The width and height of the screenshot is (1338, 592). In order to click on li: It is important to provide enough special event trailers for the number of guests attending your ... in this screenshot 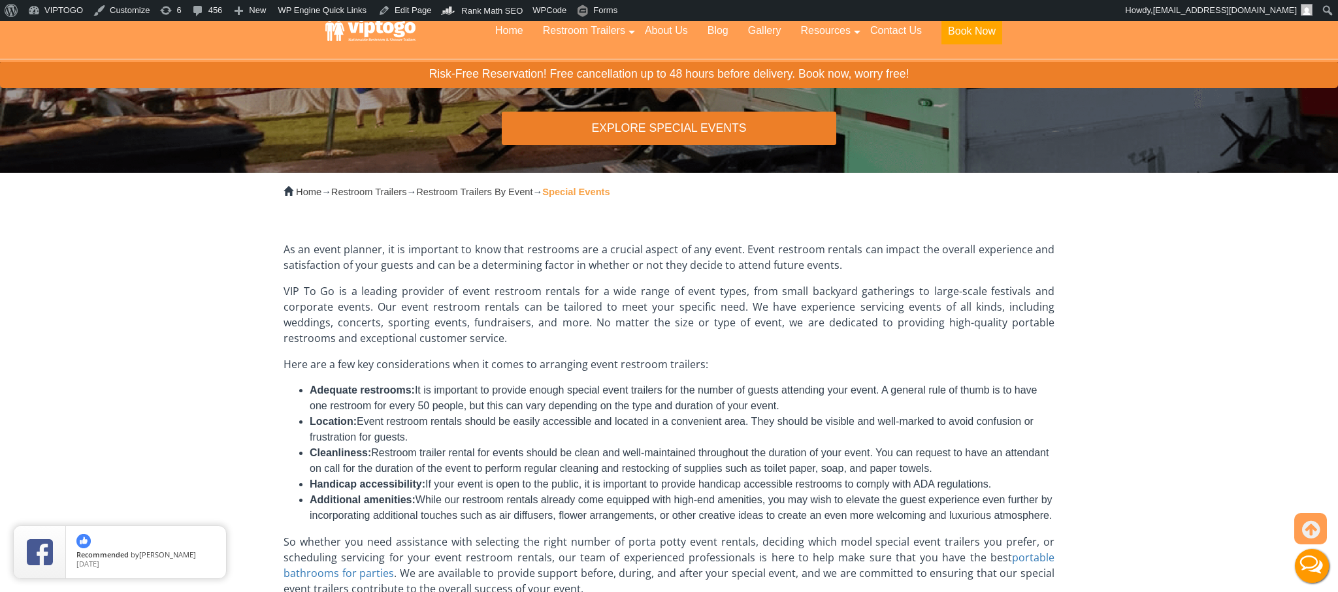, I will do `click(682, 398)`.